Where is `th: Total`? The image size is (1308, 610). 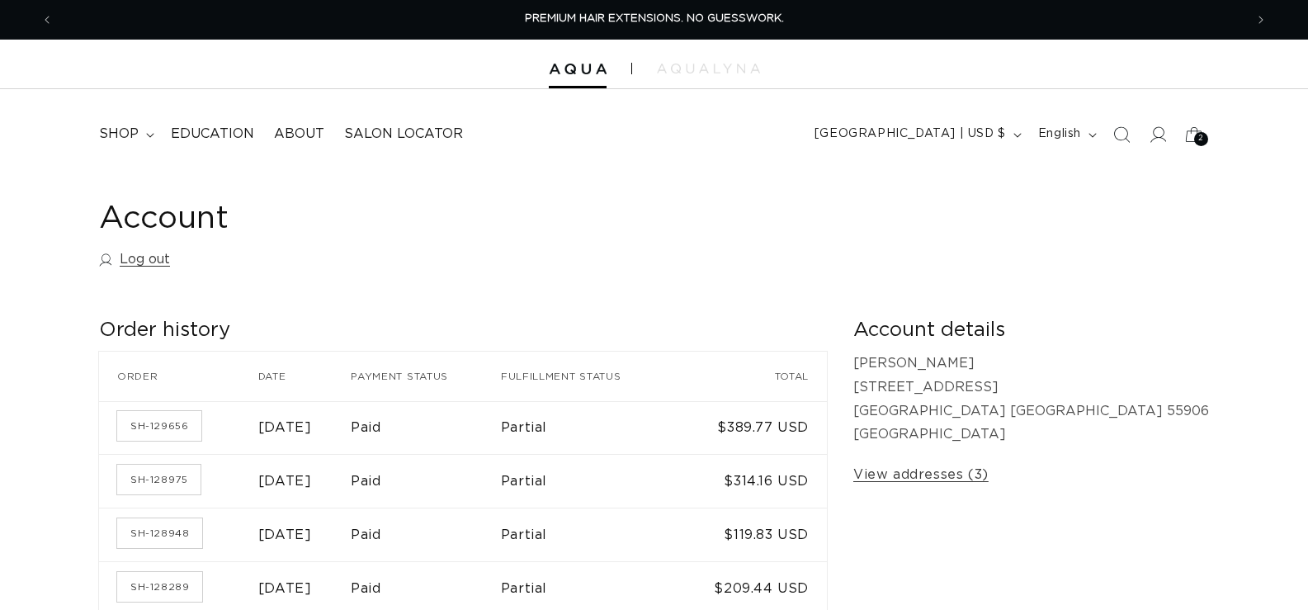 th: Total is located at coordinates (753, 376).